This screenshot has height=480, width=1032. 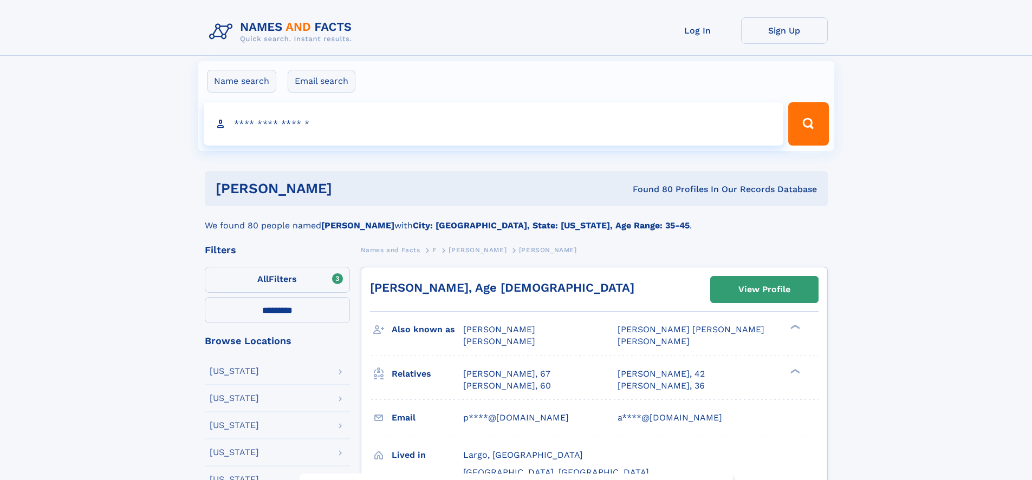 What do you see at coordinates (427, 330) in the screenshot?
I see `h3: Also known as` at bounding box center [427, 330].